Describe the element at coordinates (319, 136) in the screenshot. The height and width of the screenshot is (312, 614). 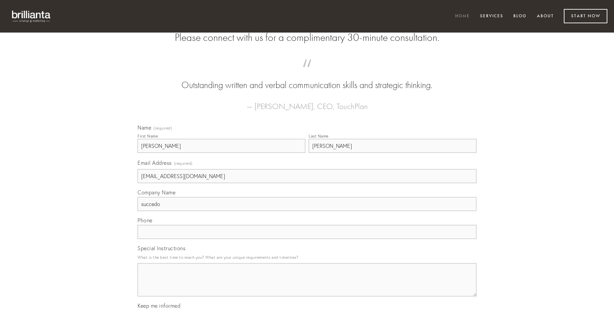
I see `div: Last Name` at that location.